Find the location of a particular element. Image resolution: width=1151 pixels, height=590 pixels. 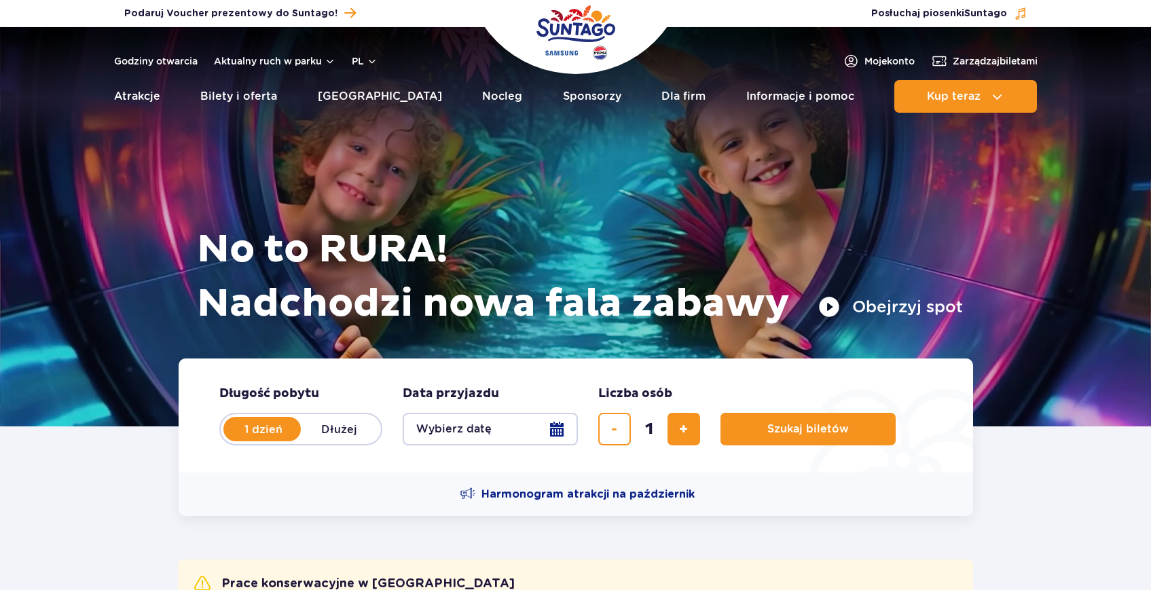

button: dodaj bilet is located at coordinates (684, 429).